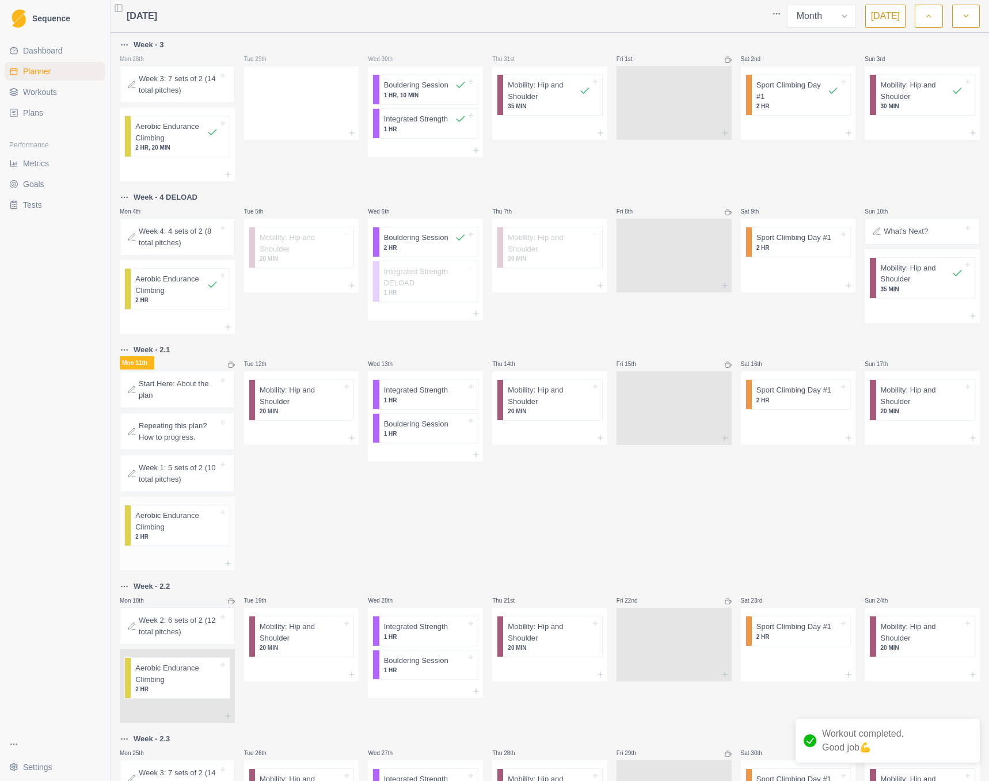  What do you see at coordinates (634, 211) in the screenshot?
I see `p: Fri 8th` at bounding box center [634, 211].